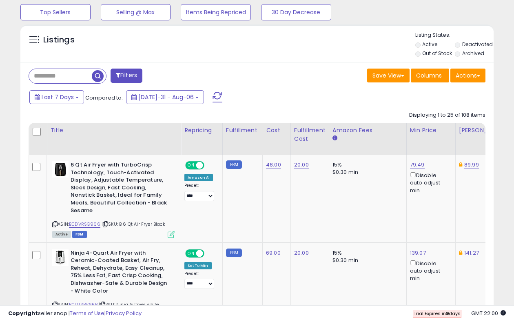 Image resolution: width=514 pixels, height=322 pixels. Describe the element at coordinates (198, 266) in the screenshot. I see `div: Set To Min` at that location.